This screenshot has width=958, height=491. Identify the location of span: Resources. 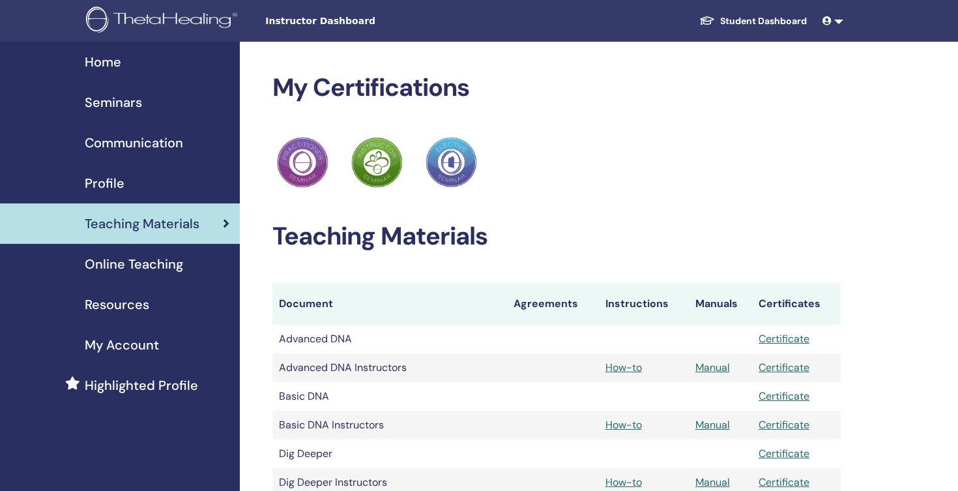
(117, 304).